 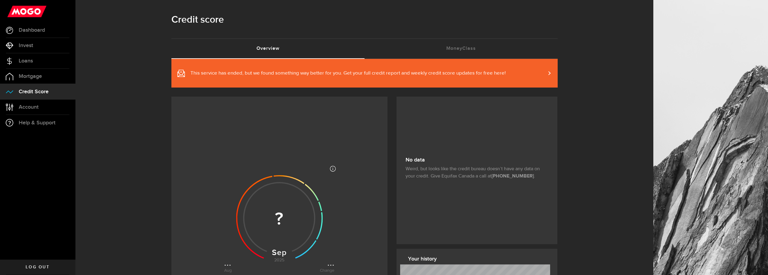 I want to click on span: Dashboard, so click(x=32, y=30).